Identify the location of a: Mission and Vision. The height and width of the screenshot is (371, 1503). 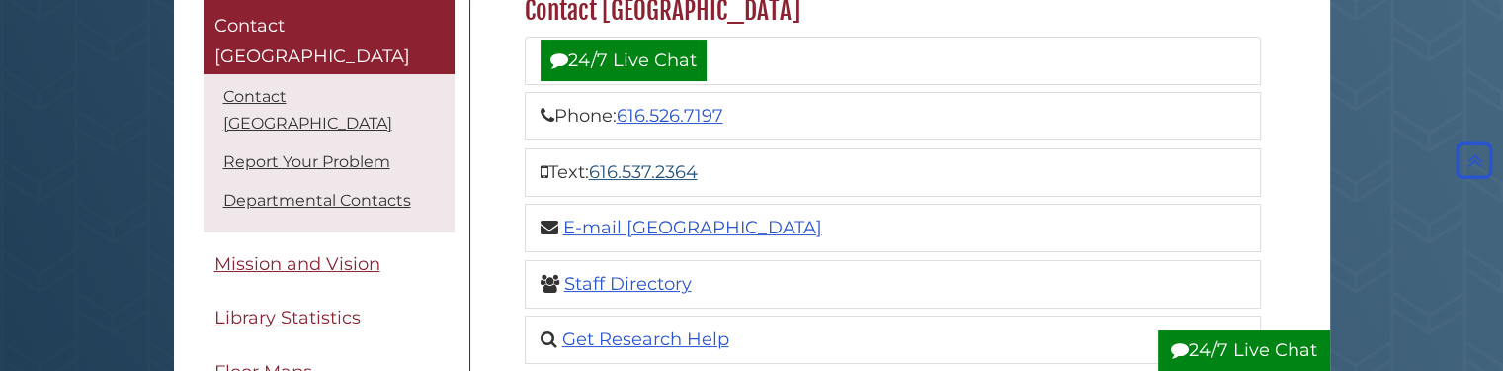
(329, 264).